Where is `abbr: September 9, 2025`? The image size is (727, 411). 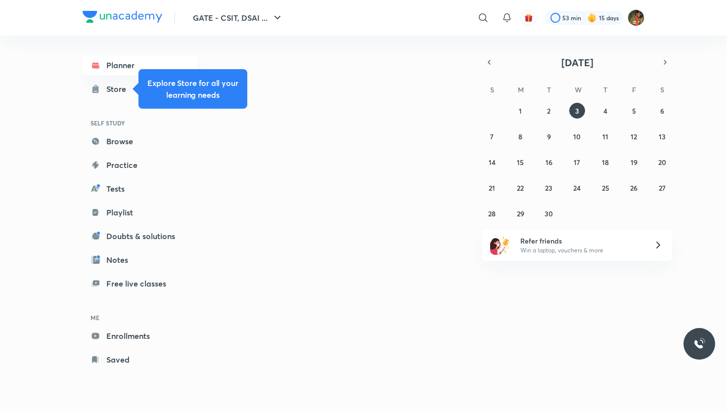 abbr: September 9, 2025 is located at coordinates (549, 136).